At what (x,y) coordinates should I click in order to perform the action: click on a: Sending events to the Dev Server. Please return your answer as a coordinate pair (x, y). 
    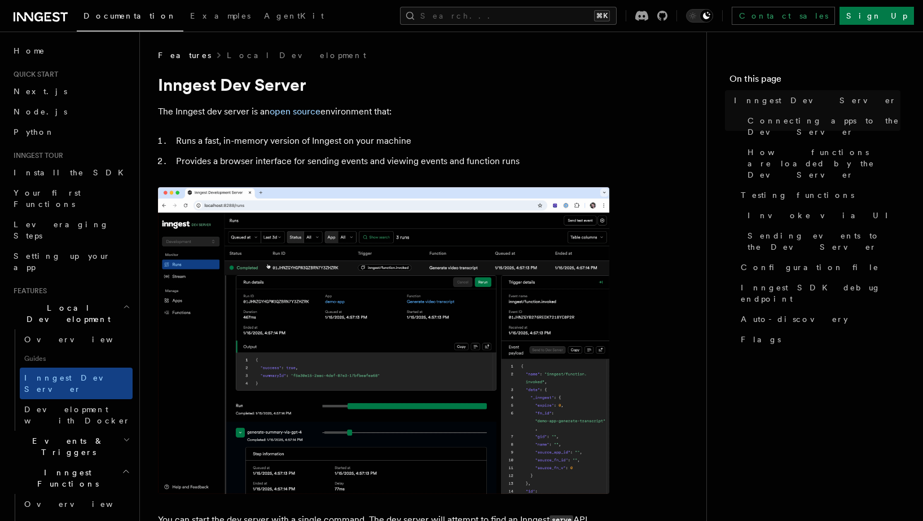
    Looking at the image, I should click on (821, 241).